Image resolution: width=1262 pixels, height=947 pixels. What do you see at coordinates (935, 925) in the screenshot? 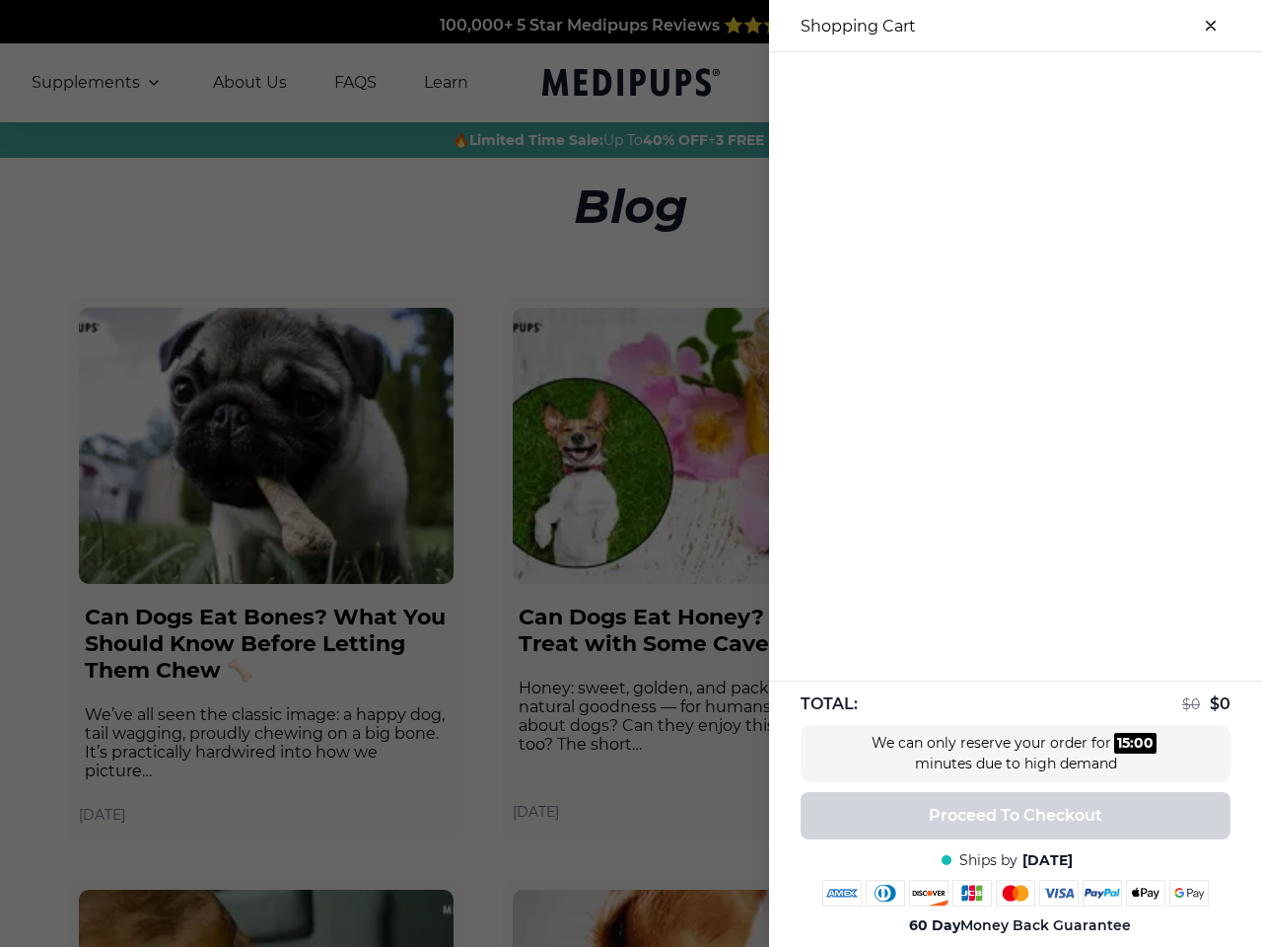
I see `strong: 60 Day` at bounding box center [935, 925].